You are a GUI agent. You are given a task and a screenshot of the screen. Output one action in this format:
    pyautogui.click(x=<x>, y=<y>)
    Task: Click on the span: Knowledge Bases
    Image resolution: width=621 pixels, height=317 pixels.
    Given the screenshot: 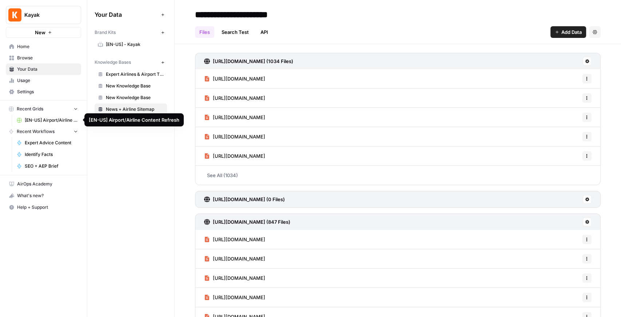 What is the action you would take?
    pyautogui.click(x=113, y=62)
    